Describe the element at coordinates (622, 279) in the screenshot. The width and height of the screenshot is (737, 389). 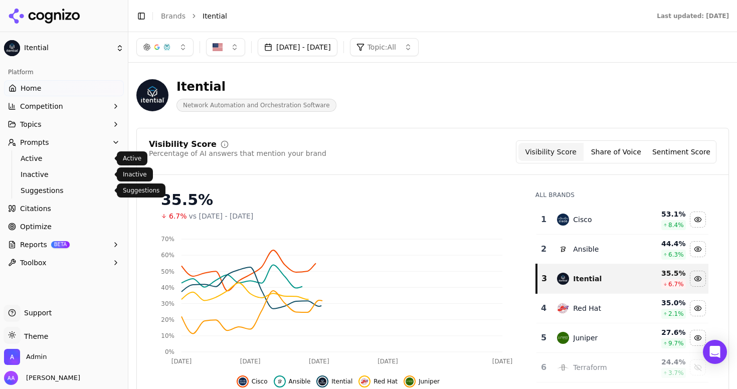
I see `tr: 3itentialItential35.5%6.7%Hide itential data` at that location.